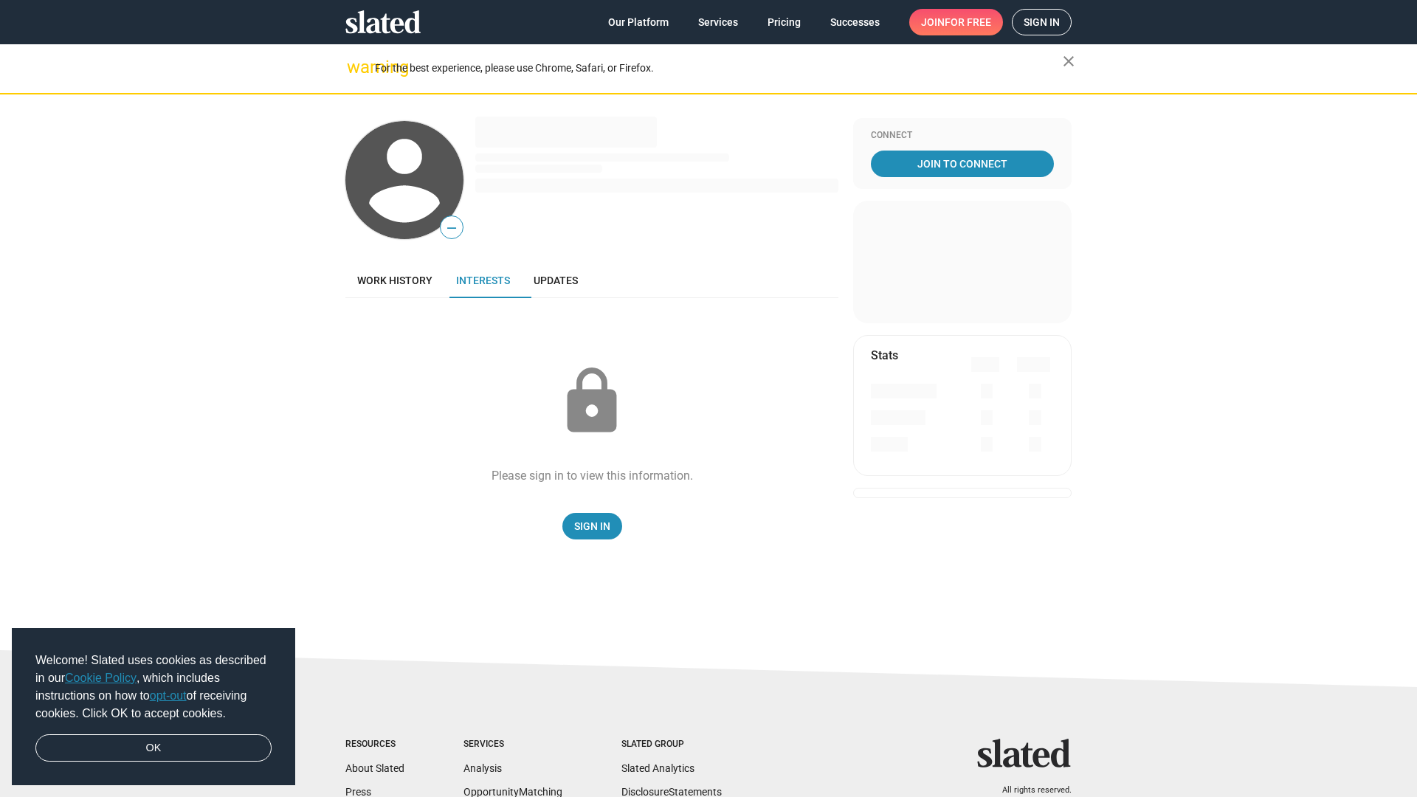 This screenshot has height=797, width=1417. I want to click on a: Work history, so click(395, 280).